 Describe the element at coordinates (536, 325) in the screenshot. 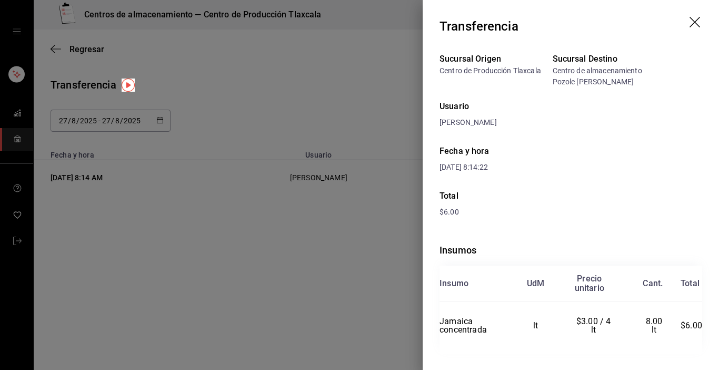

I see `td: lt` at that location.